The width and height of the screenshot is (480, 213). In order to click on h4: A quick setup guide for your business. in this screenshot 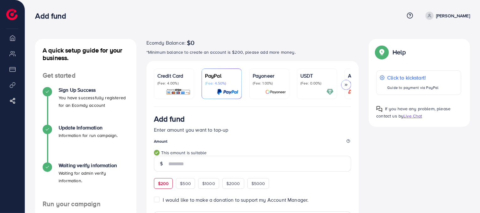, I will do `click(86, 54)`.